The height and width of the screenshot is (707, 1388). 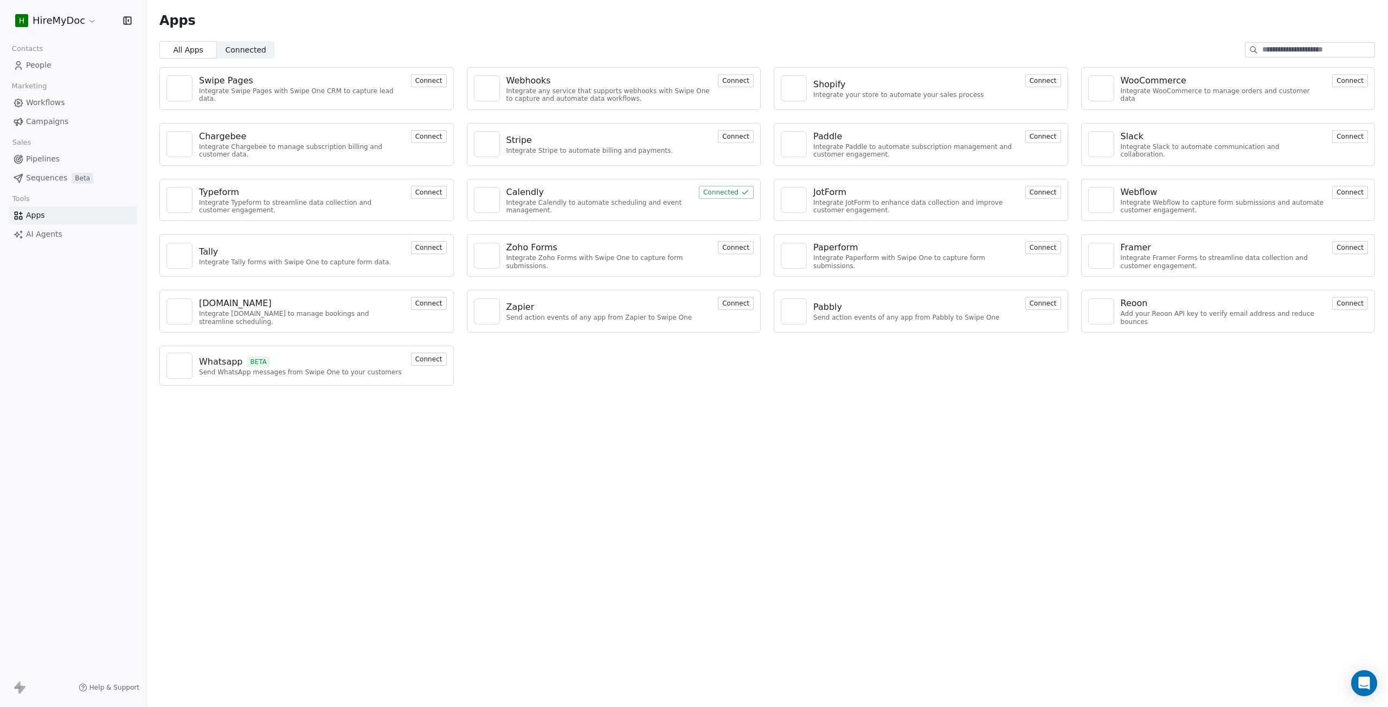 What do you see at coordinates (906, 318) in the screenshot?
I see `div: Send action events of any app from Pabbly to Swipe One` at bounding box center [906, 318].